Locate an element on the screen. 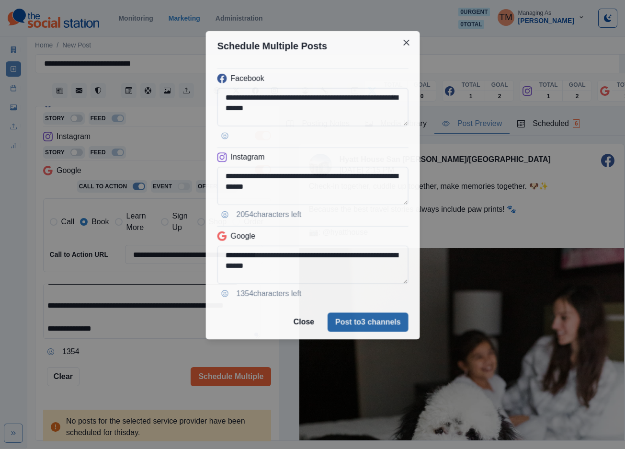 The image size is (625, 449). p: 2054 characters left is located at coordinates (269, 215).